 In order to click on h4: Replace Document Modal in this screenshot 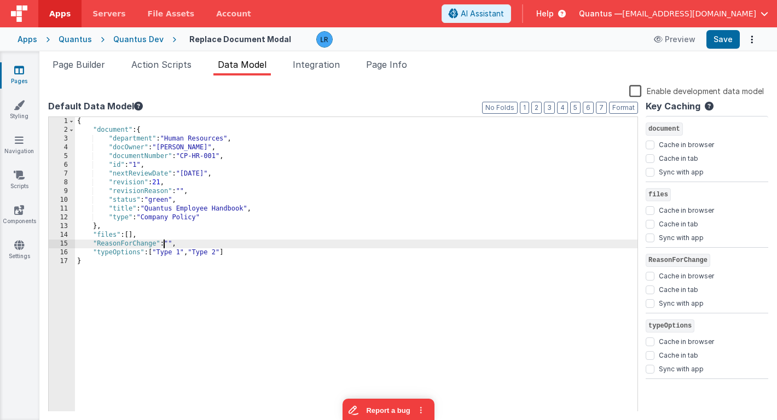, I will do `click(240, 39)`.